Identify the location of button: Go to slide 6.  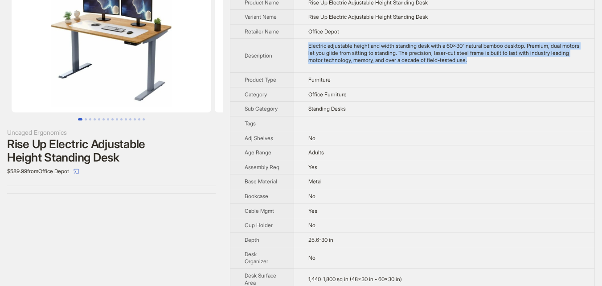
(103, 119).